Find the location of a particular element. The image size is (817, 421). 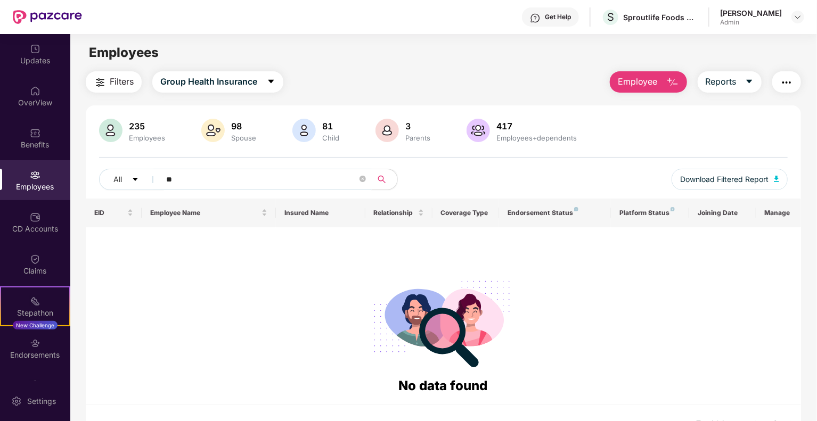

div: Sproutlife Foods Private Limited is located at coordinates (661, 17).